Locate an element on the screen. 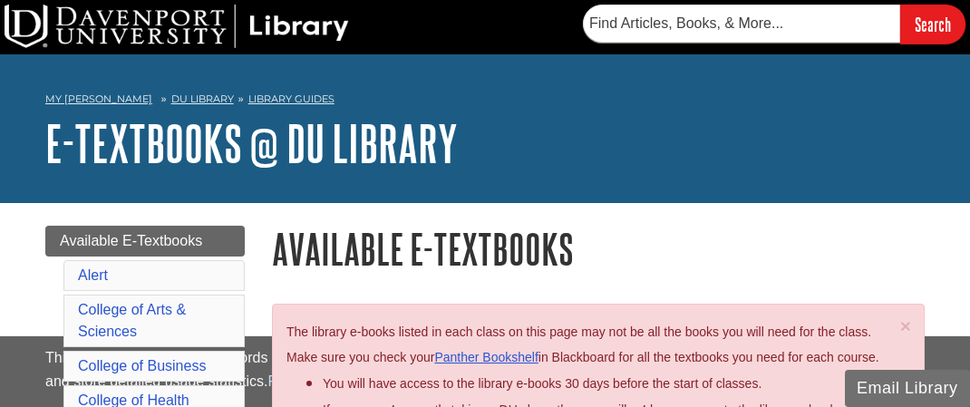  img: DU Library is located at coordinates (177, 26).